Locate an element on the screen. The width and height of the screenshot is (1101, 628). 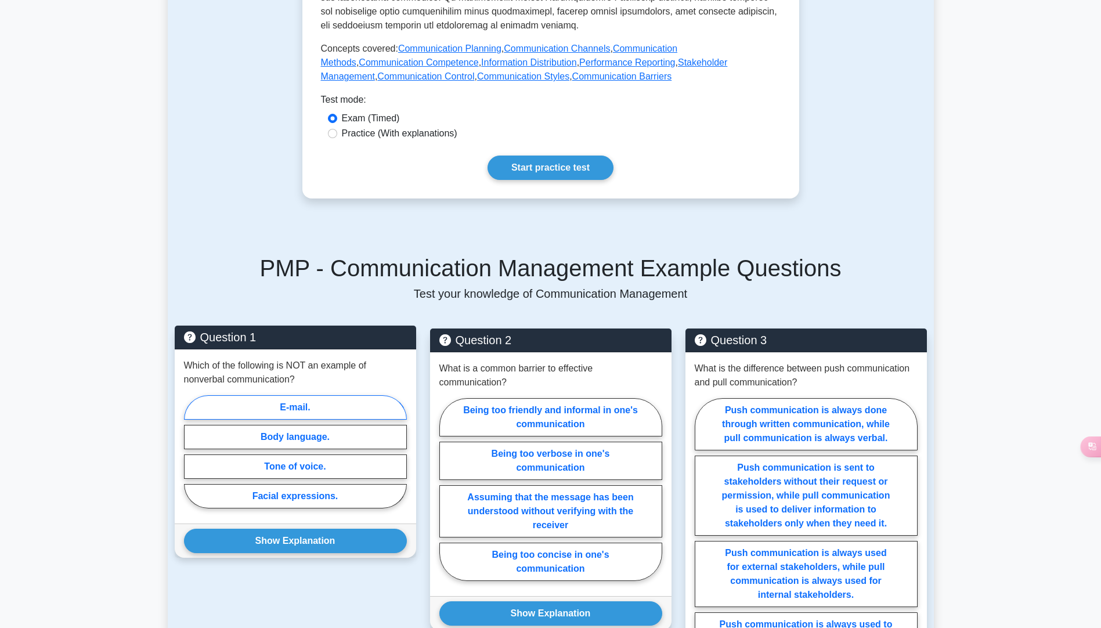
p: Concepts covered: , , , , , , , , , is located at coordinates (551, 63).